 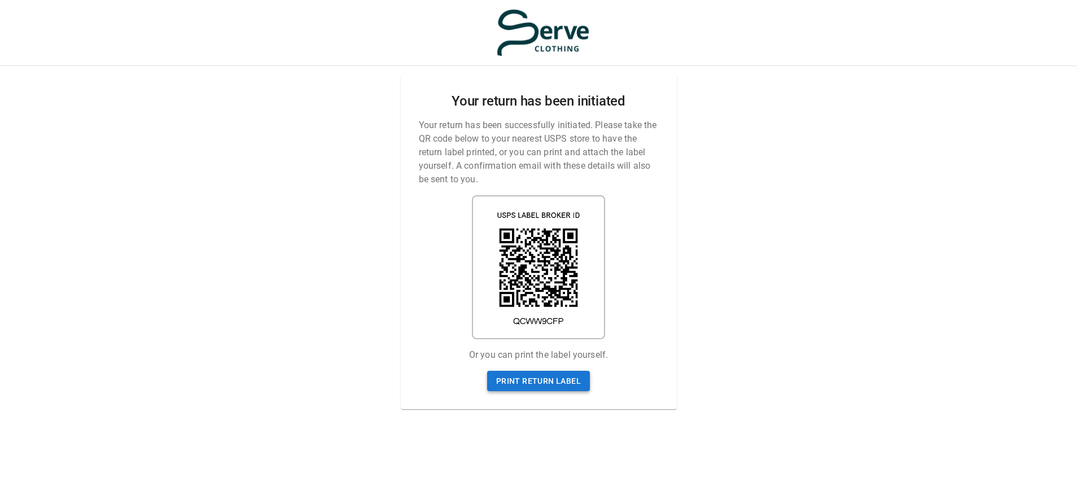 I want to click on p: Your return has been successfully initiated. Please take the QR code below to your nearest USPS s..., so click(x=538, y=152).